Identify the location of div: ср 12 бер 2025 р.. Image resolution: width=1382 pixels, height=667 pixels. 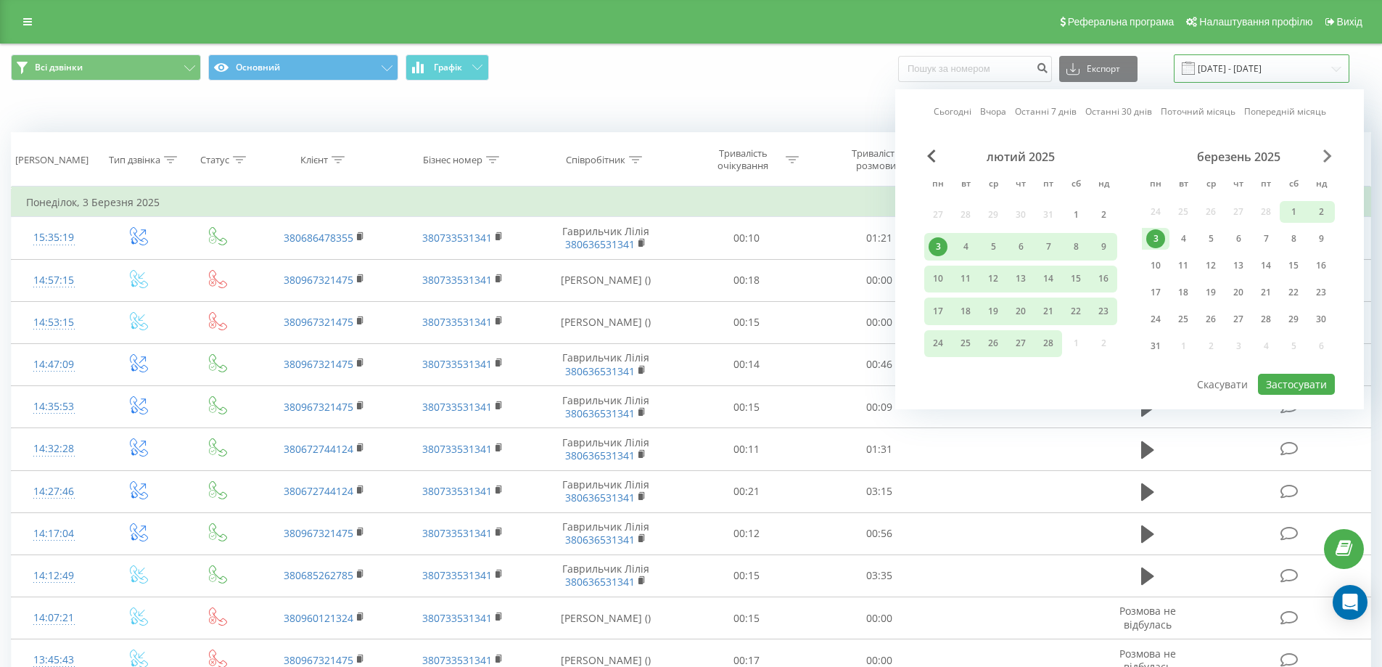
(1211, 265).